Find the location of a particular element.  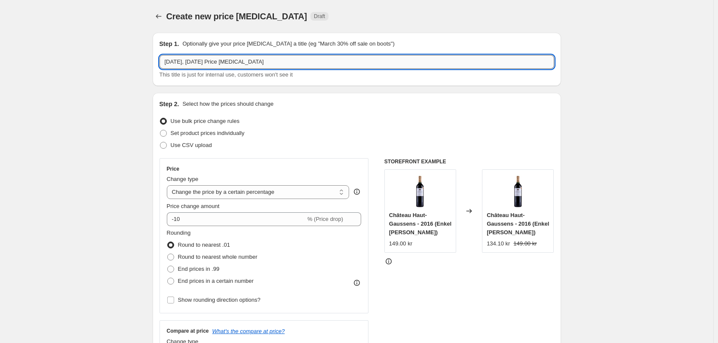

span: Use CSV upload is located at coordinates (191, 145).